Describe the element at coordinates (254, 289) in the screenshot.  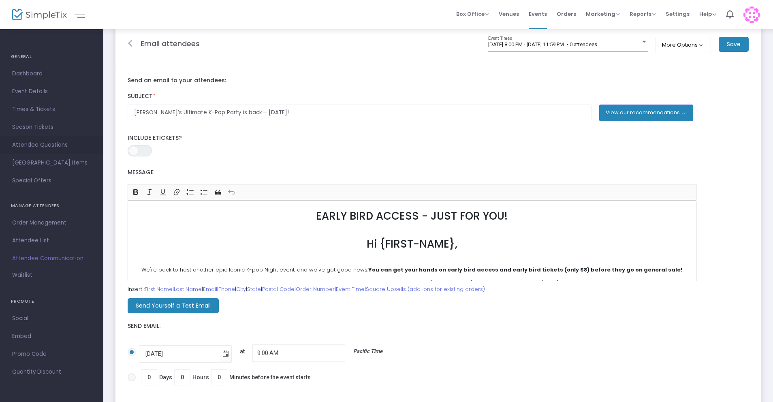
I see `a: State` at that location.